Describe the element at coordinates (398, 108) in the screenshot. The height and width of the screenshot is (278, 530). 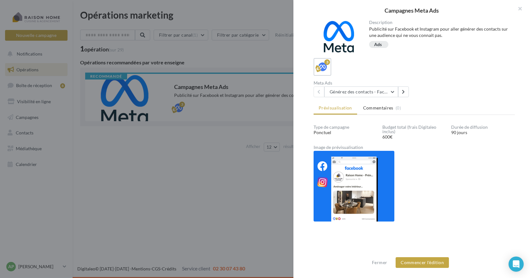
I see `span: (0)` at that location.